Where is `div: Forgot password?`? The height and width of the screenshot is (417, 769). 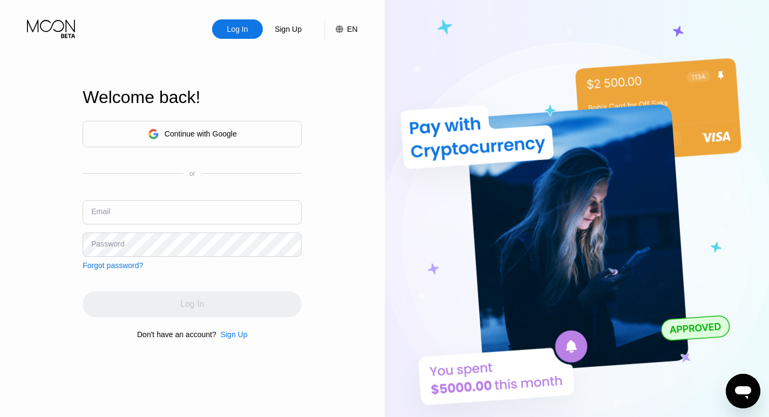 div: Forgot password? is located at coordinates (113, 265).